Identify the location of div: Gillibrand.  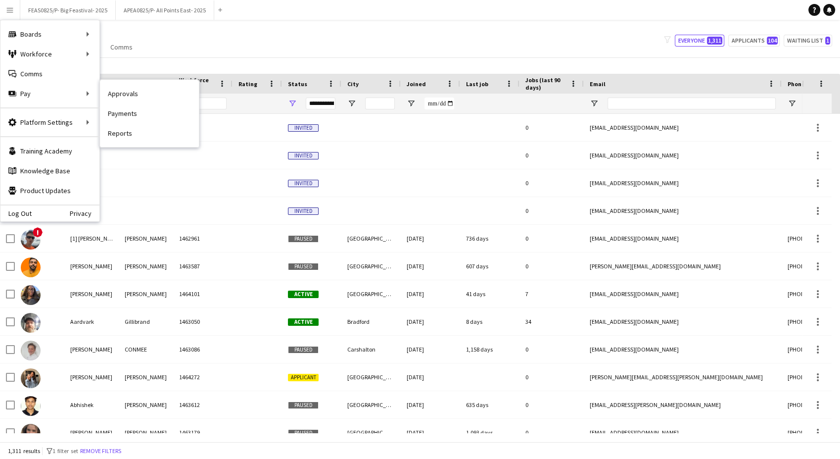
(146, 321).